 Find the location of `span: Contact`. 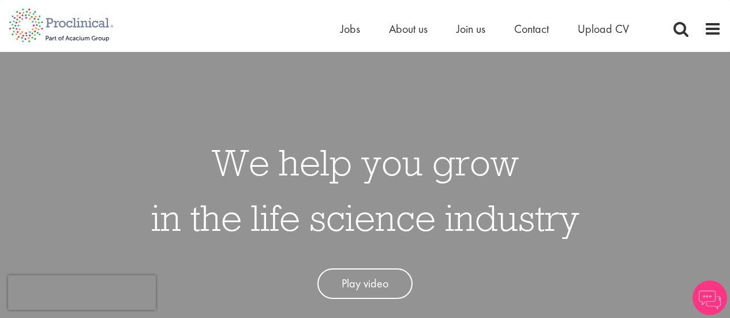

span: Contact is located at coordinates (531, 29).